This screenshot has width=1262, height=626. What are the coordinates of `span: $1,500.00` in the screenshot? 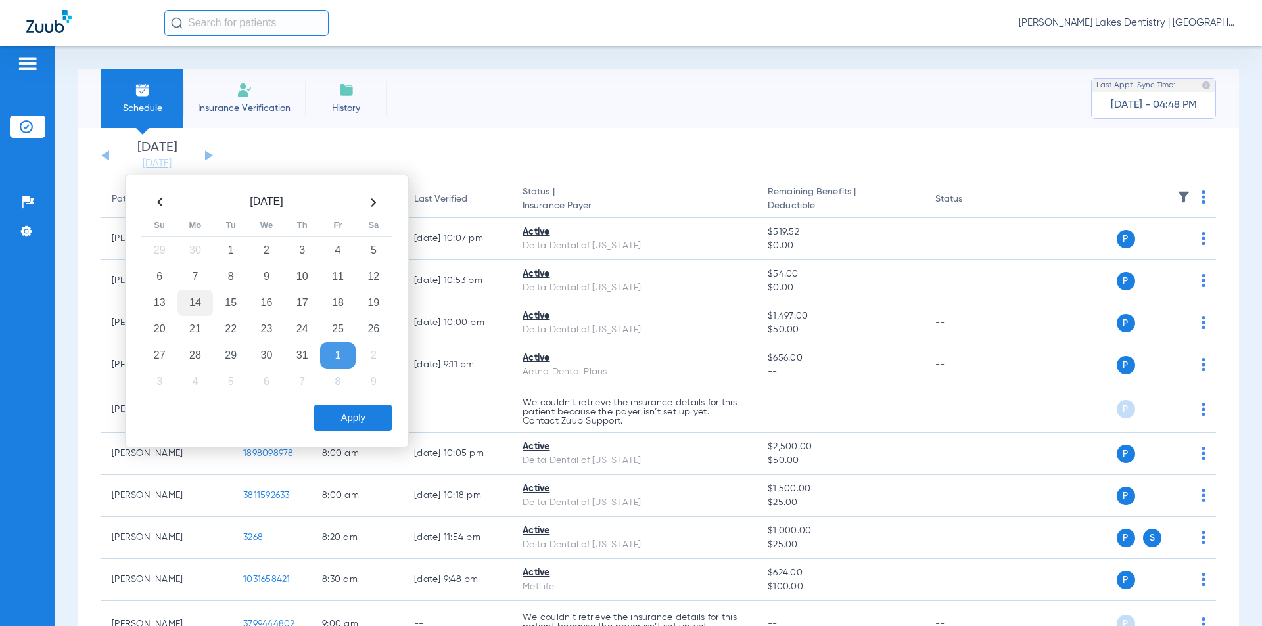 It's located at (841, 489).